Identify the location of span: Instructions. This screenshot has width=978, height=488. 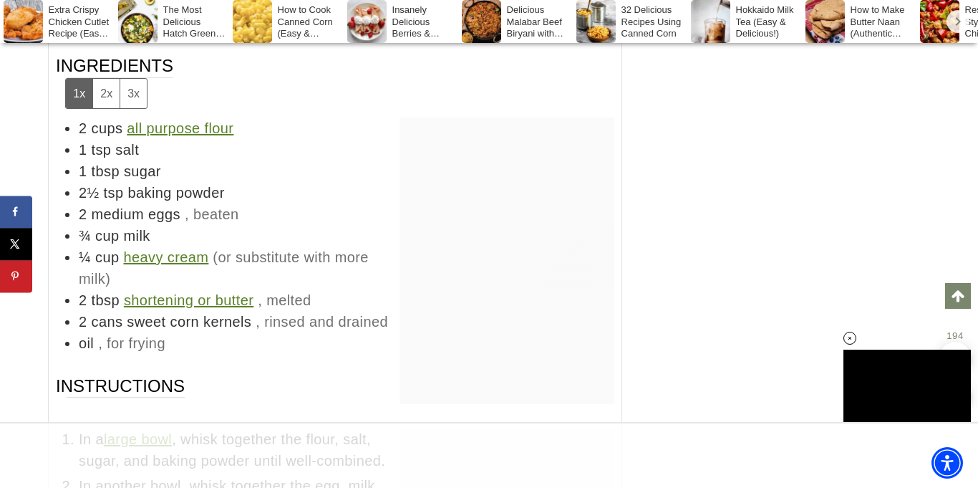
(120, 397).